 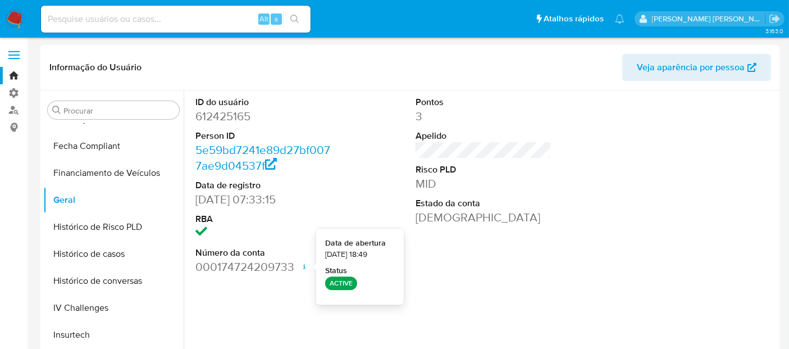 What do you see at coordinates (114, 227) in the screenshot?
I see `button: Histórico de Risco PLD` at bounding box center [114, 227].